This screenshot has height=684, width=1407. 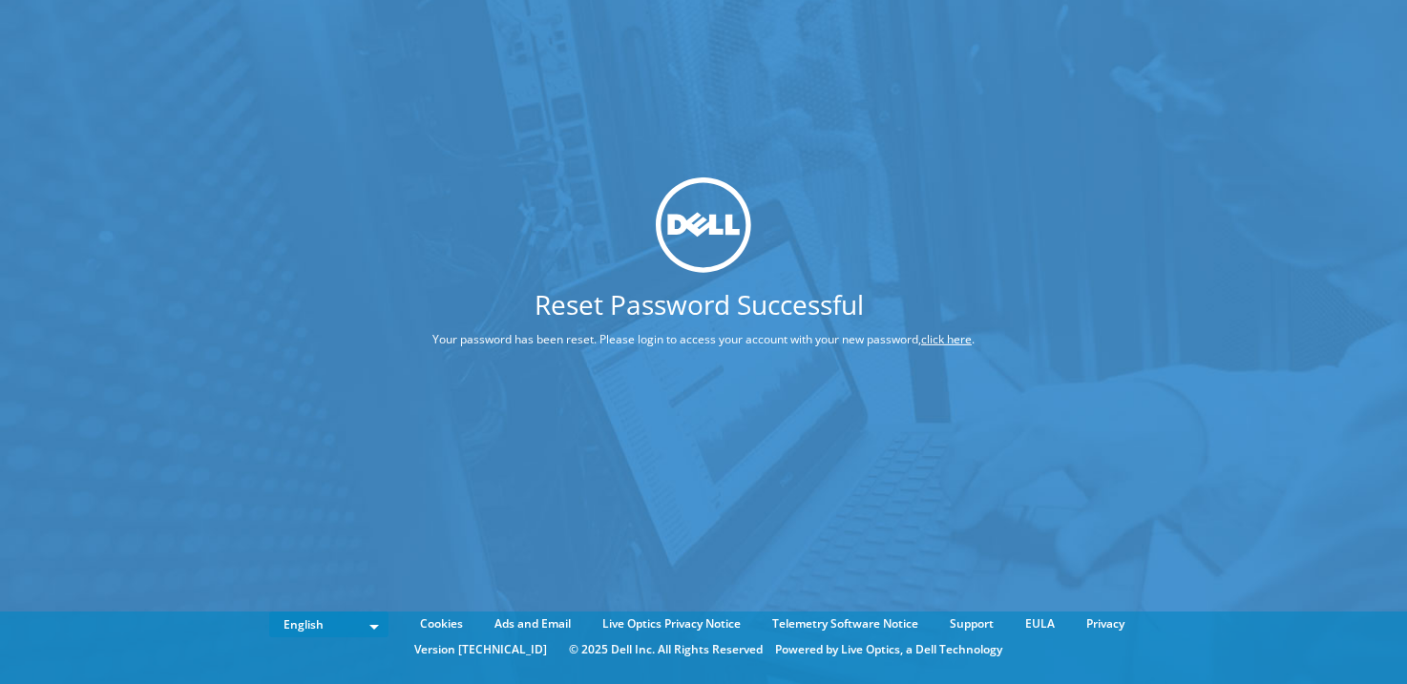 I want to click on li: © 2025 Dell Inc. All Rights Reserved, so click(x=665, y=650).